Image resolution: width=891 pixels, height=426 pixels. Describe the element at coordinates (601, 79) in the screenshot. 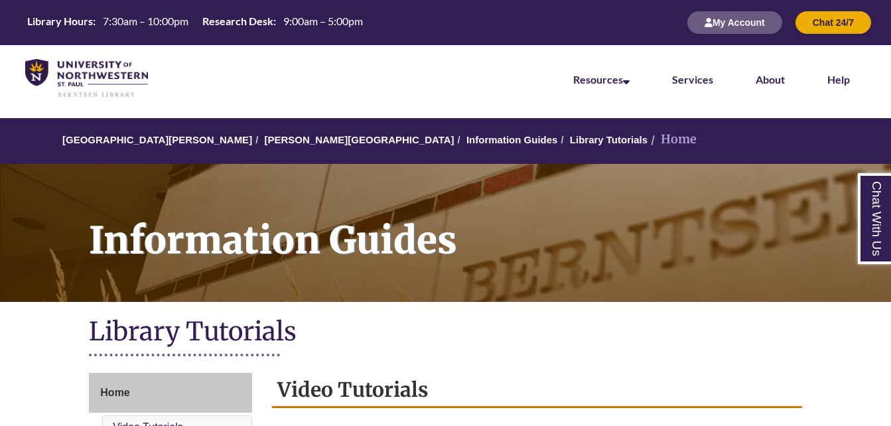

I see `a: Resources` at that location.